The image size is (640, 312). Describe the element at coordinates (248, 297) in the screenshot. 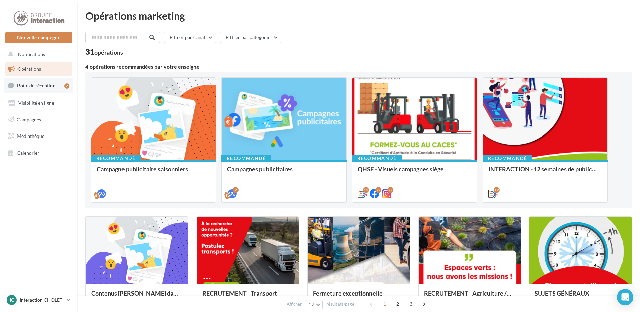

I see `div: RECRUTEMENT - Transport` at that location.